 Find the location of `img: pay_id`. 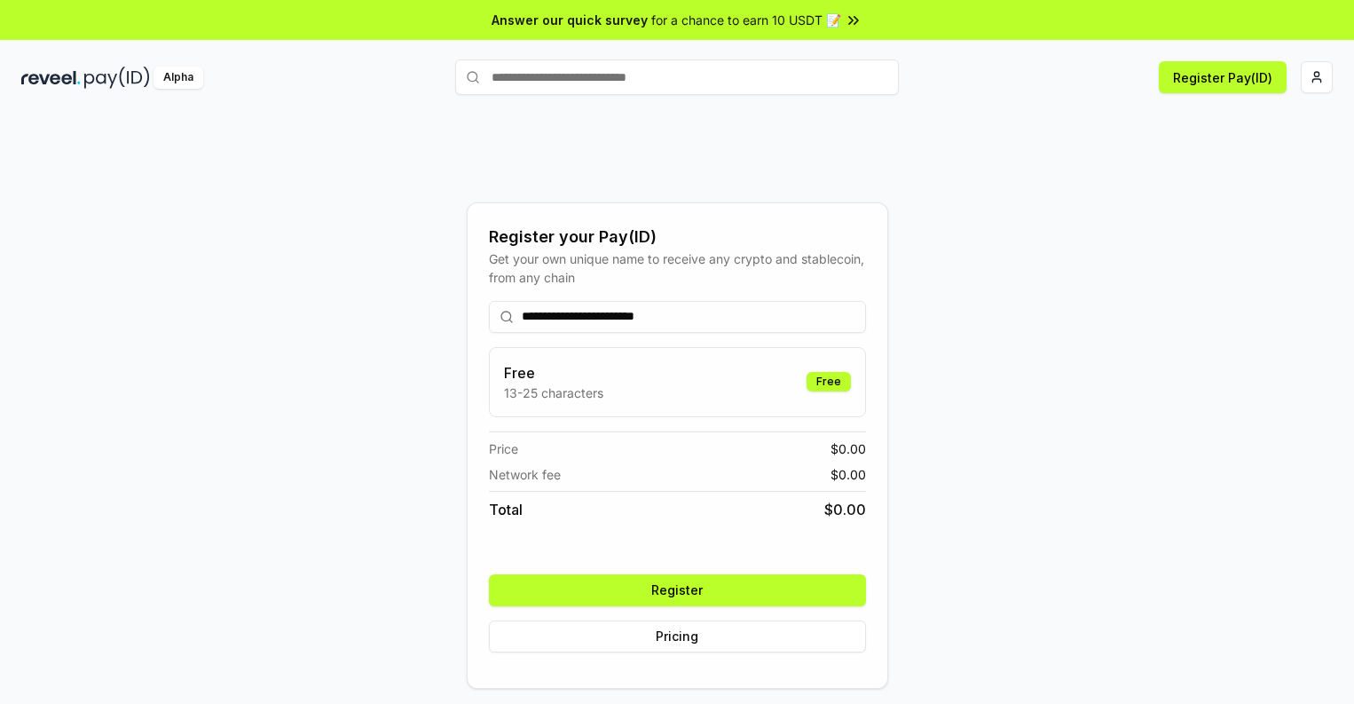

img: pay_id is located at coordinates (117, 77).